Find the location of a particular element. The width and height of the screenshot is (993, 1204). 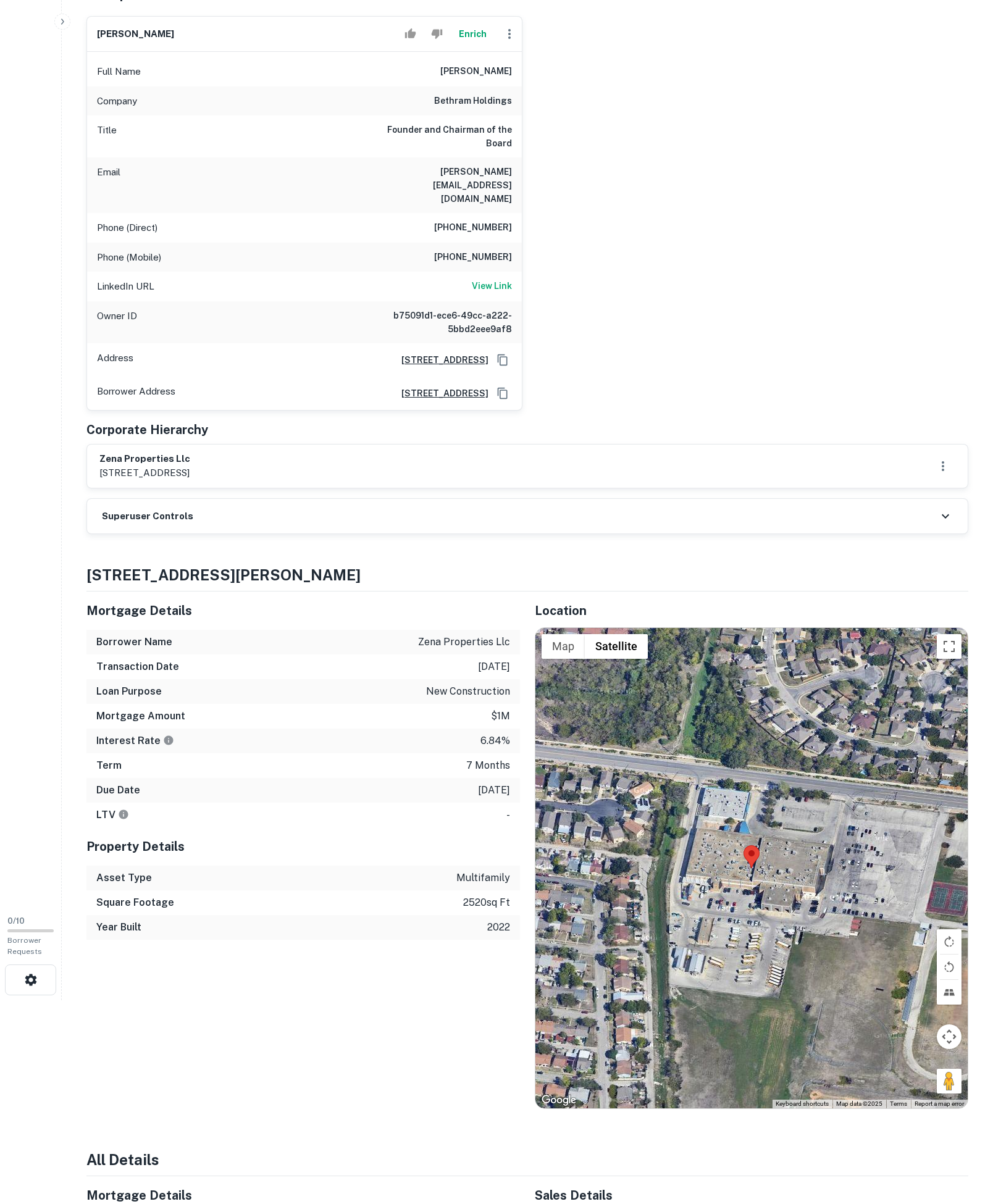

button: Show street map is located at coordinates (563, 646).